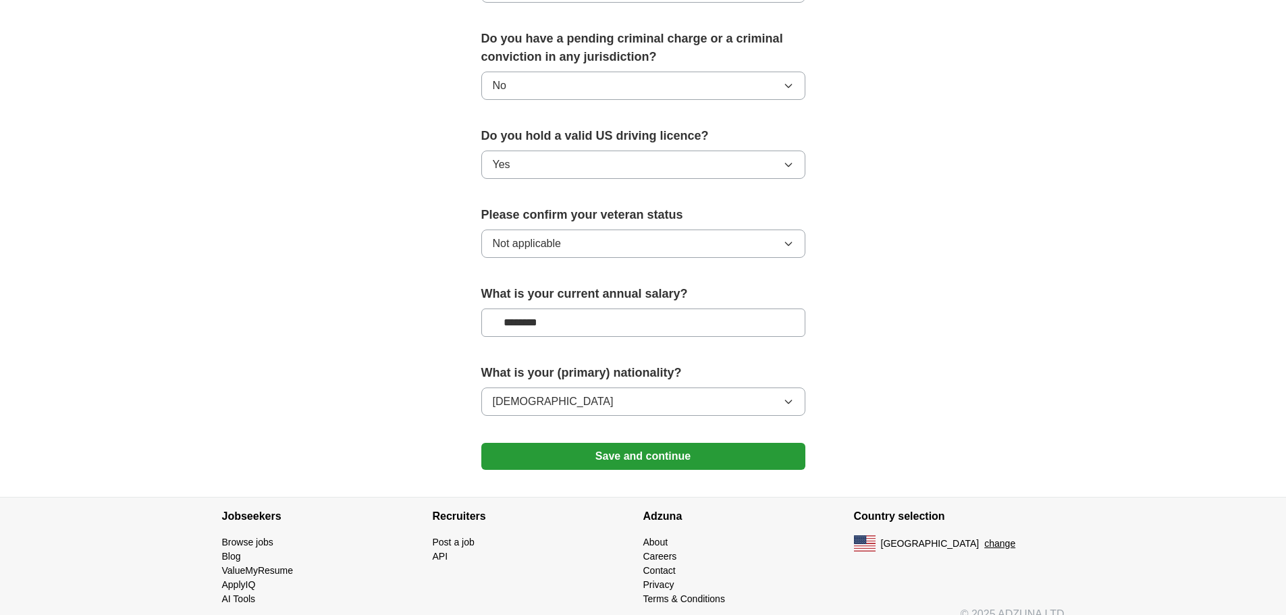  Describe the element at coordinates (660, 556) in the screenshot. I see `a: Careers` at that location.